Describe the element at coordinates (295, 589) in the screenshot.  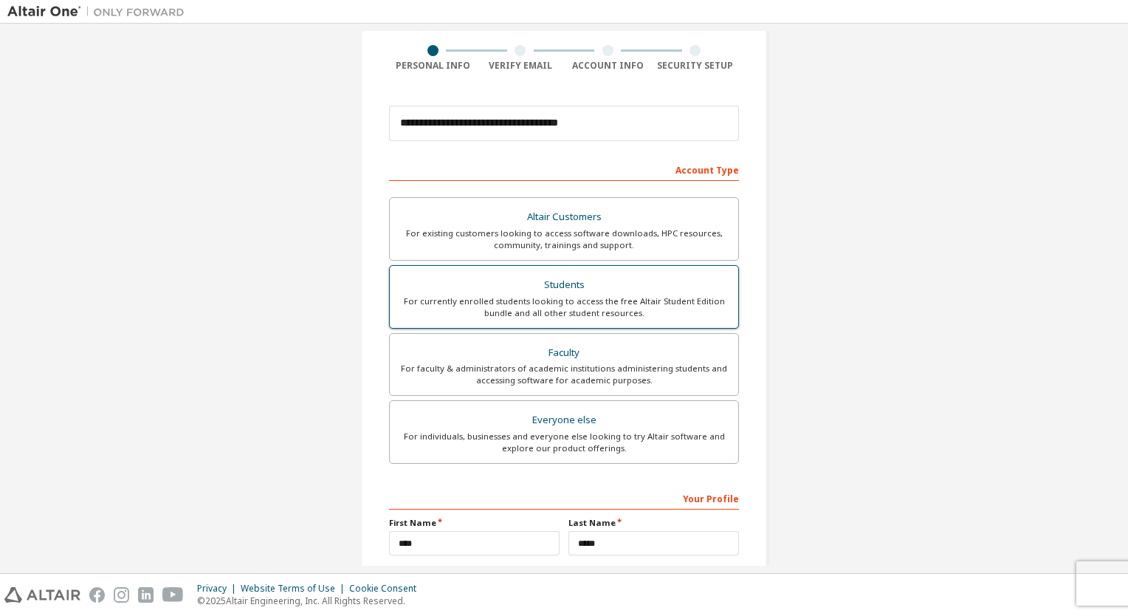
I see `div: Website Terms of Use` at that location.